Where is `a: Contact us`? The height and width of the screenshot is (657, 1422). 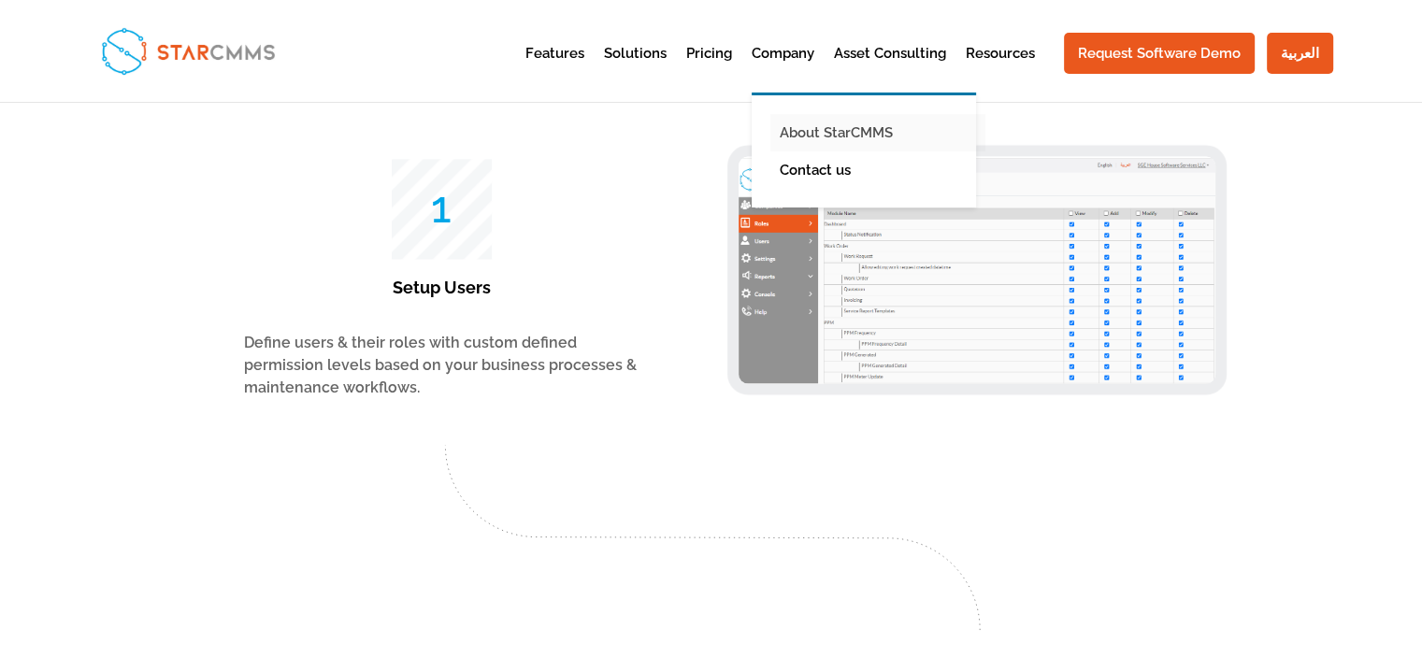 a: Contact us is located at coordinates (878, 170).